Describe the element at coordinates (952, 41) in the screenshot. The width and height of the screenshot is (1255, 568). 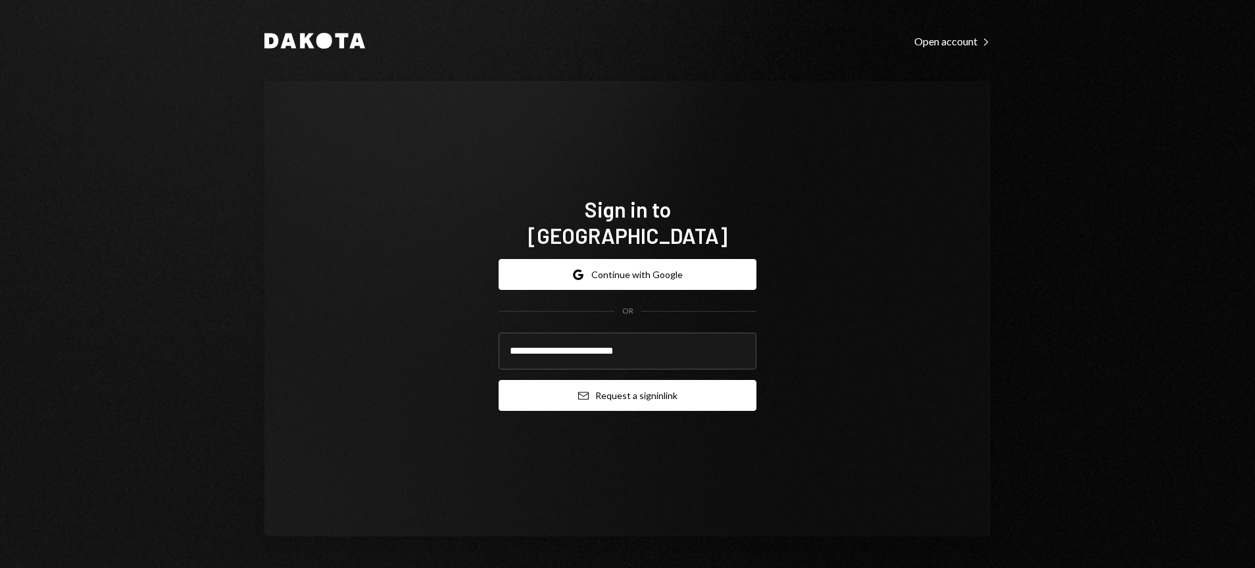
I see `div: Open account` at that location.